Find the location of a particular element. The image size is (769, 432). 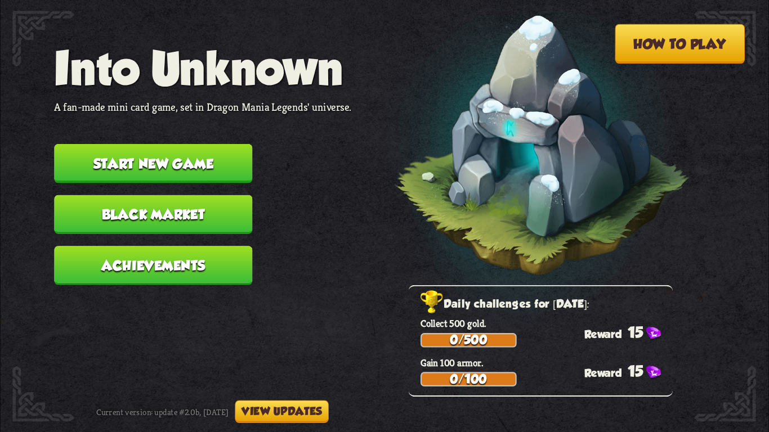

div: 0/500 is located at coordinates (468, 340).